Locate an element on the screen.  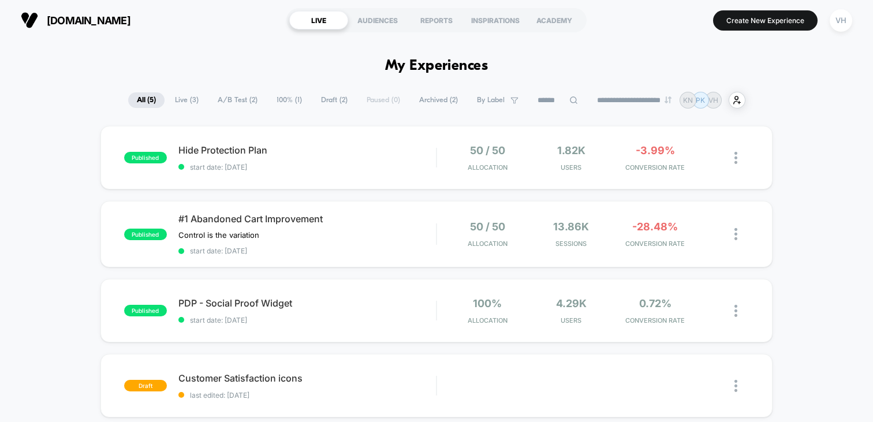
p: PK is located at coordinates (700, 100).